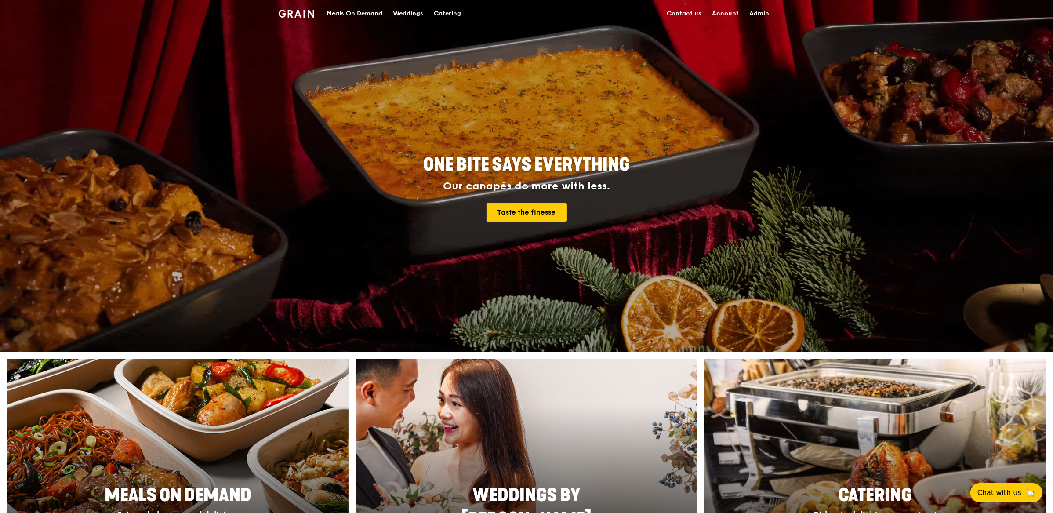  Describe the element at coordinates (725, 14) in the screenshot. I see `a: Account` at that location.